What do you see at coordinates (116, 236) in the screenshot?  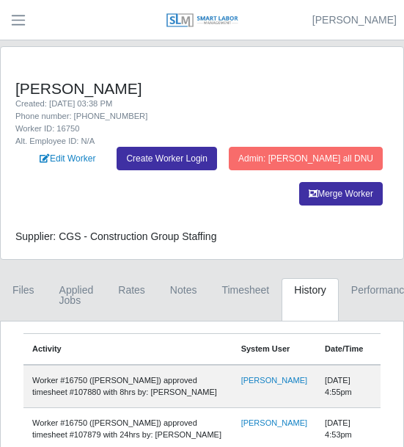 I see `span: Supplier: CGS - Construction Group Staffing` at bounding box center [116, 236].